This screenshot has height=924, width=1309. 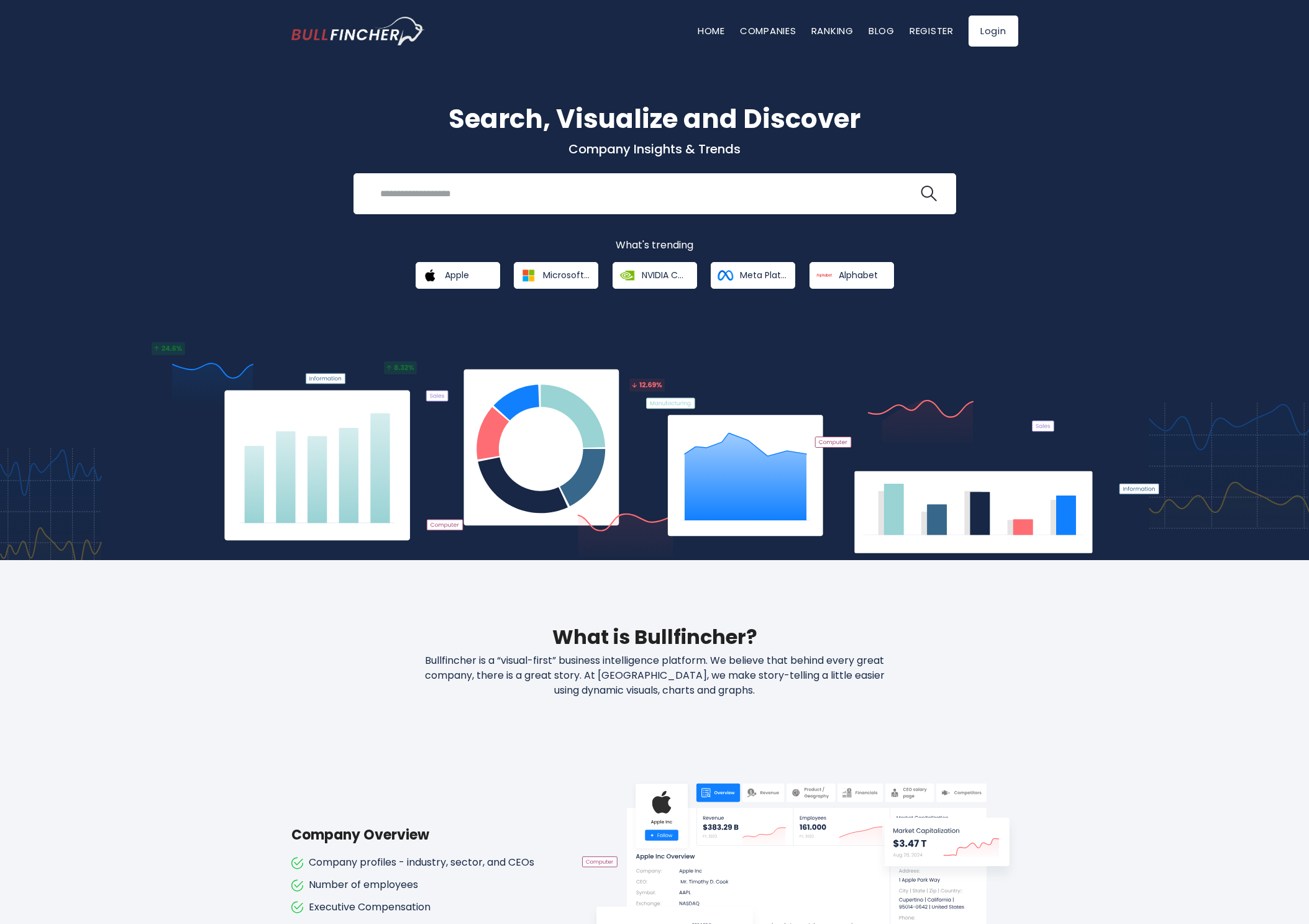 I want to click on a: Companies, so click(x=768, y=30).